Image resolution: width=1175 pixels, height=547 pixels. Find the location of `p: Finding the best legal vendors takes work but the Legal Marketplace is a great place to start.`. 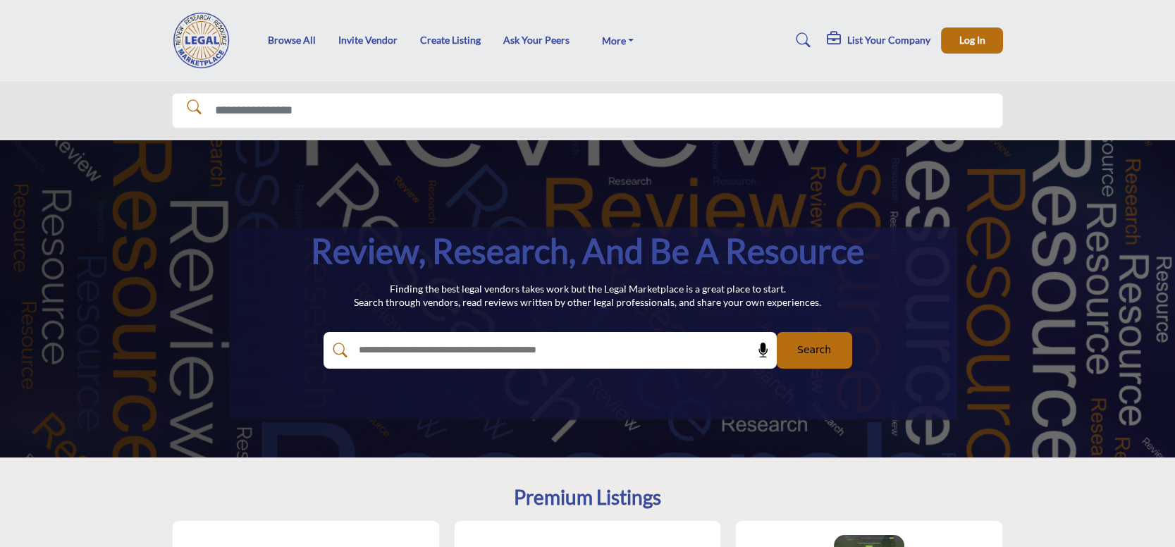

p: Finding the best legal vendors takes work but the Legal Marketplace is a great place to start. is located at coordinates (587, 289).